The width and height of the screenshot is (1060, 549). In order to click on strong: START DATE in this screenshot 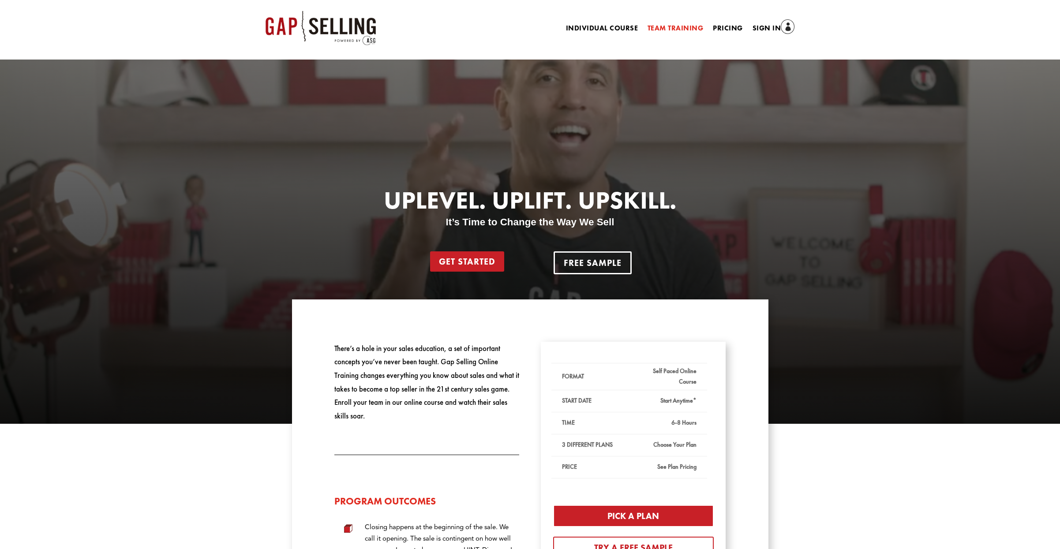, I will do `click(576, 400)`.